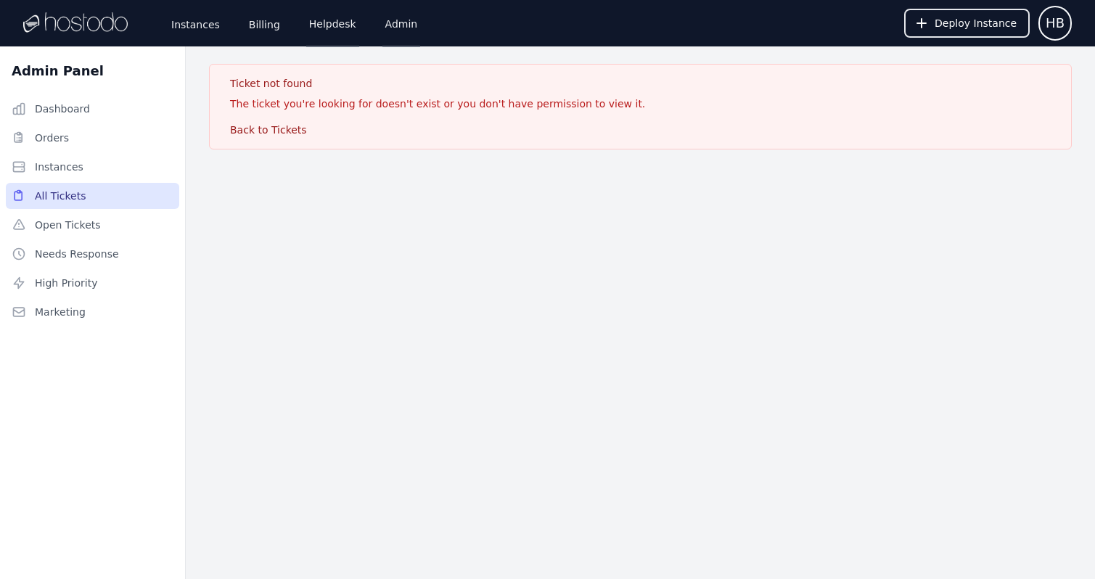  I want to click on p: The ticket you're looking for doesn't exist or you don't have permission to view it., so click(437, 104).